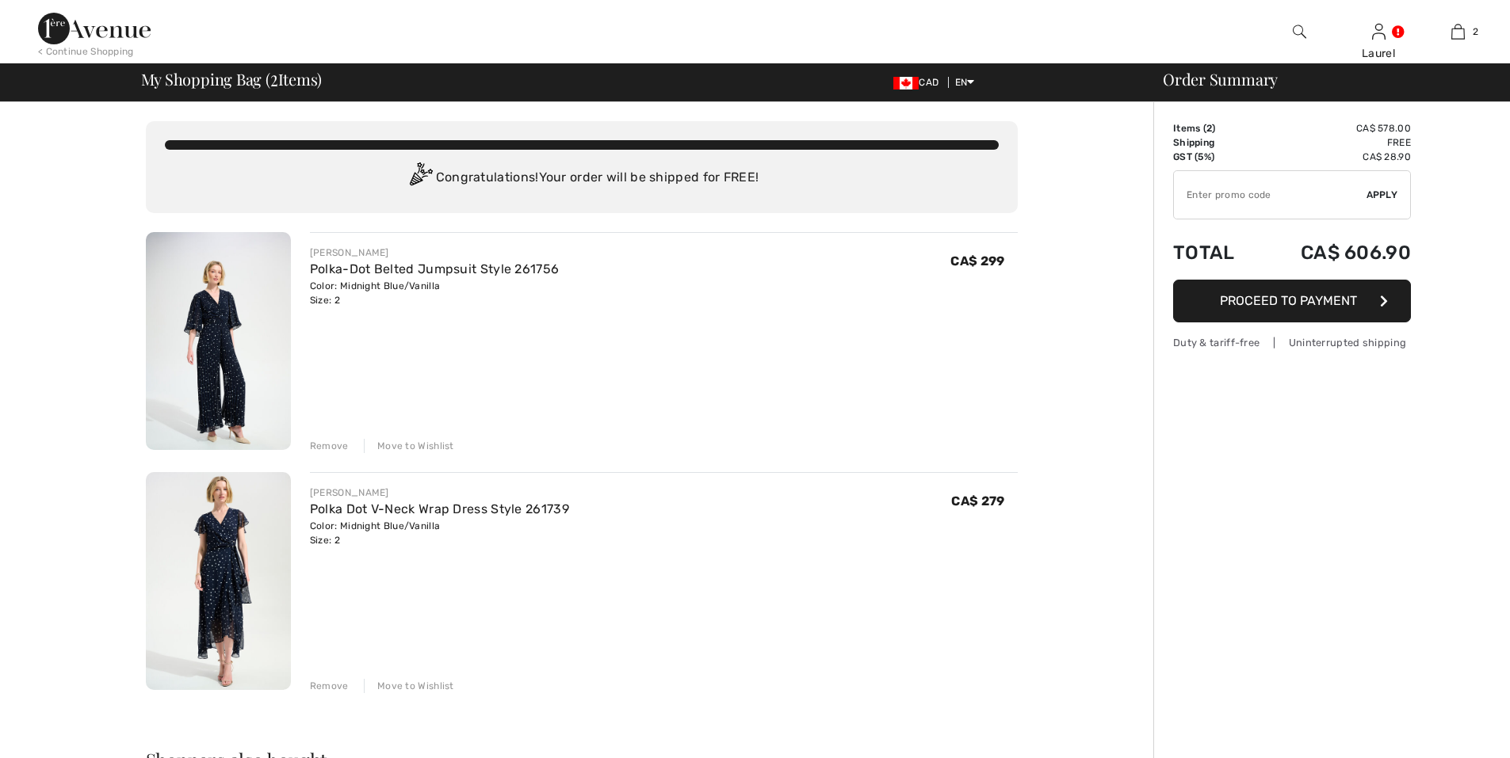 The image size is (1510, 758). I want to click on div: Order Summary, so click(1322, 79).